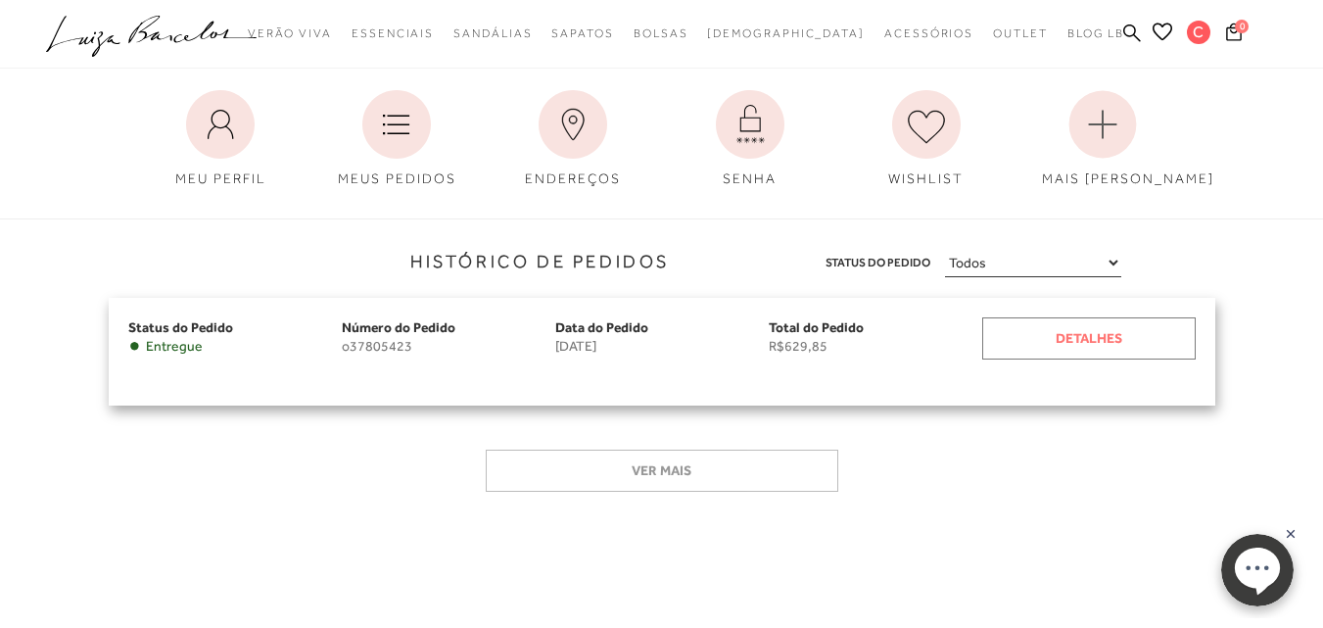 The width and height of the screenshot is (1323, 628). What do you see at coordinates (290, 33) in the screenshot?
I see `span: Verão Viva` at bounding box center [290, 33].